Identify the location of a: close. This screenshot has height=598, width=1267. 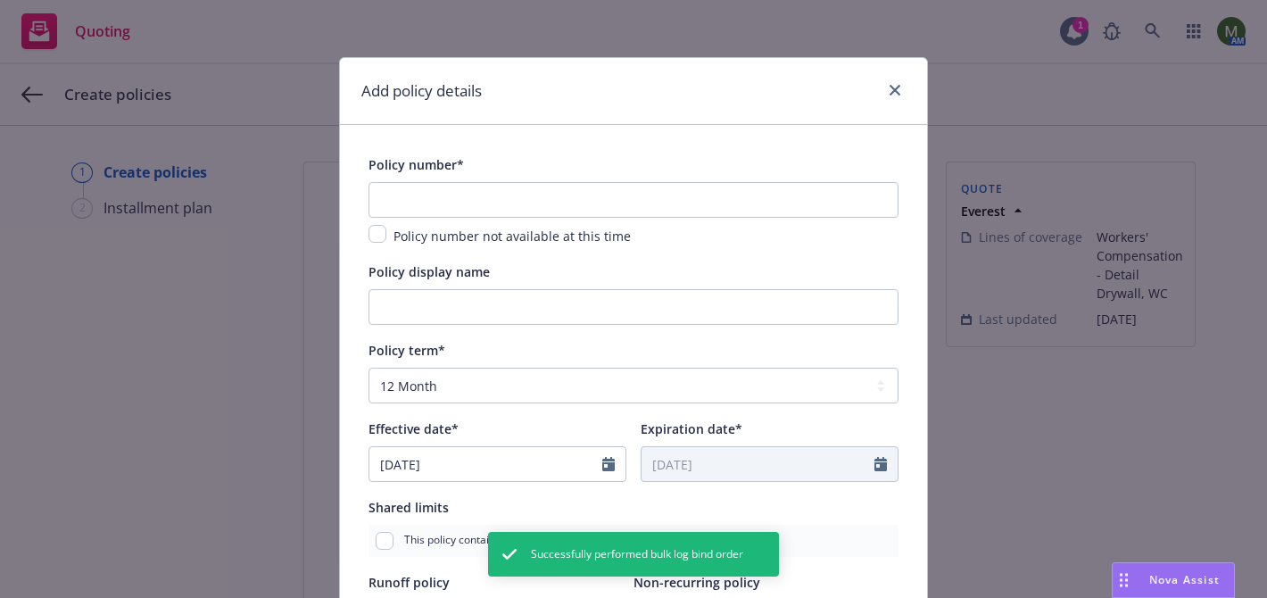
(895, 90).